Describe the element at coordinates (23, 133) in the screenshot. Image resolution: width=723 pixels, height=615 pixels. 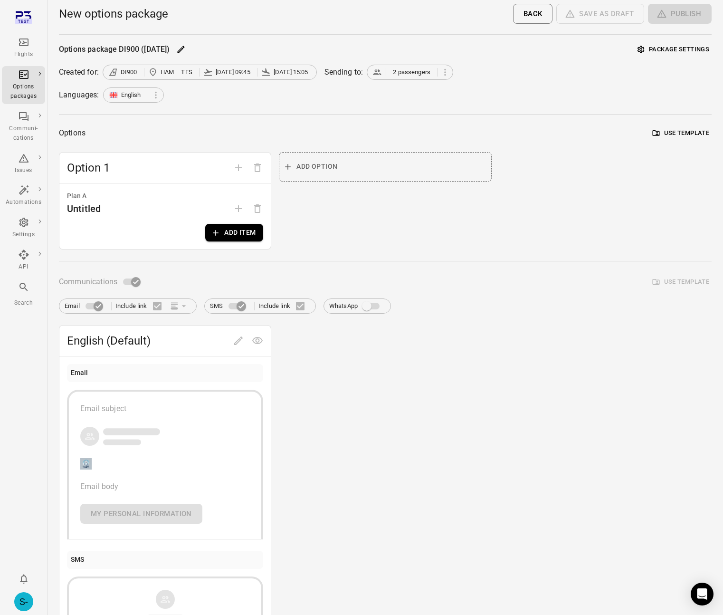
I see `div: Communi-cations` at that location.